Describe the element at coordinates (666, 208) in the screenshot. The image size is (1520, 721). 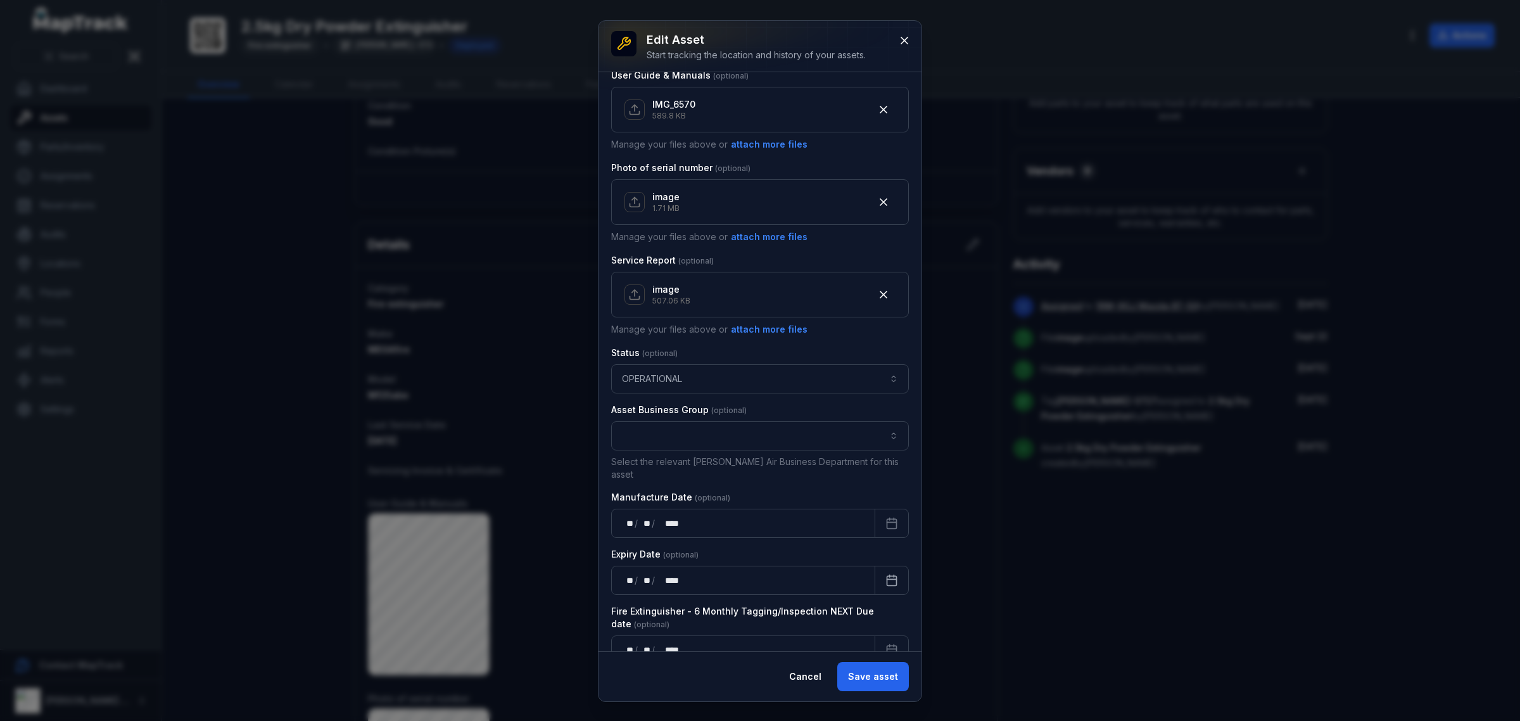
I see `p: 1.71 MB` at that location.